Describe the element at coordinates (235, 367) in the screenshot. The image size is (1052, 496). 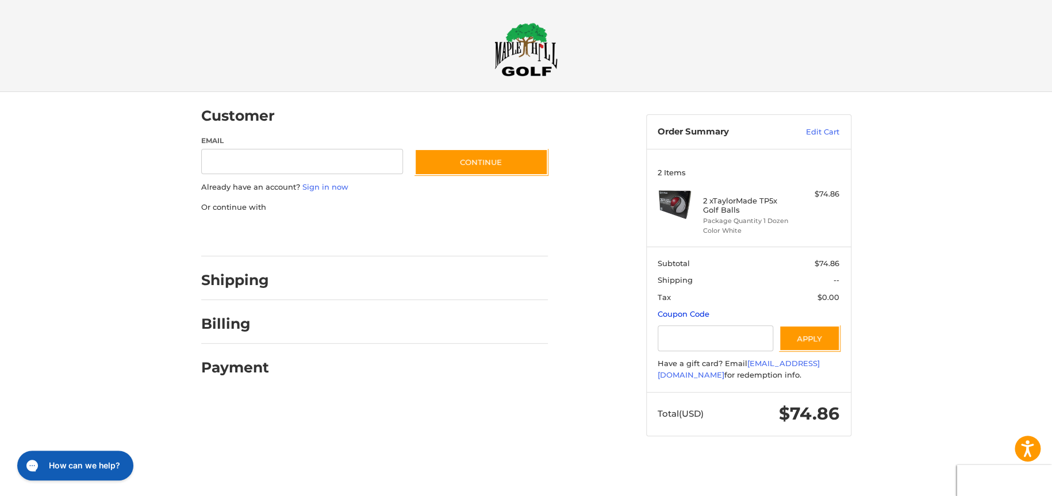
I see `h2: Payment` at that location.